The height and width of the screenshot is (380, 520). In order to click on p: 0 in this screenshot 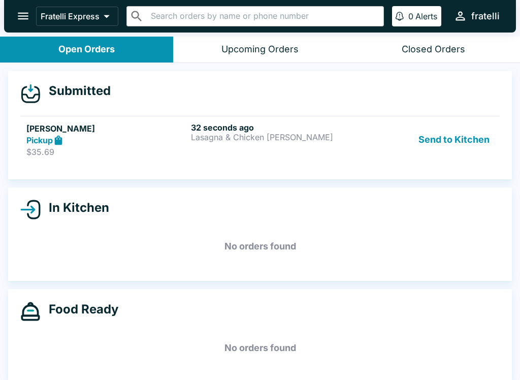, I will do `click(411, 16)`.